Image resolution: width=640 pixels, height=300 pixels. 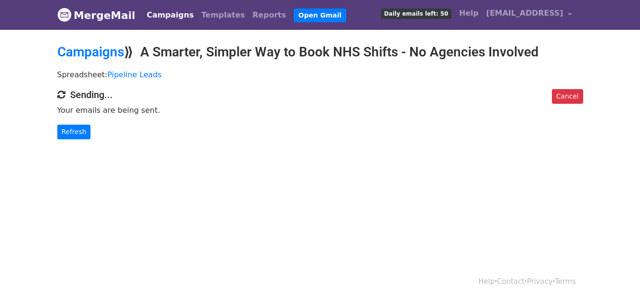 What do you see at coordinates (223, 15) in the screenshot?
I see `a: Templates` at bounding box center [223, 15].